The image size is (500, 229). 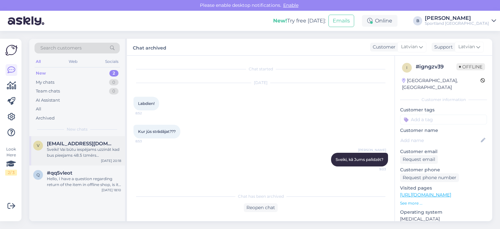 I want to click on span: 8:52, so click(x=148, y=113).